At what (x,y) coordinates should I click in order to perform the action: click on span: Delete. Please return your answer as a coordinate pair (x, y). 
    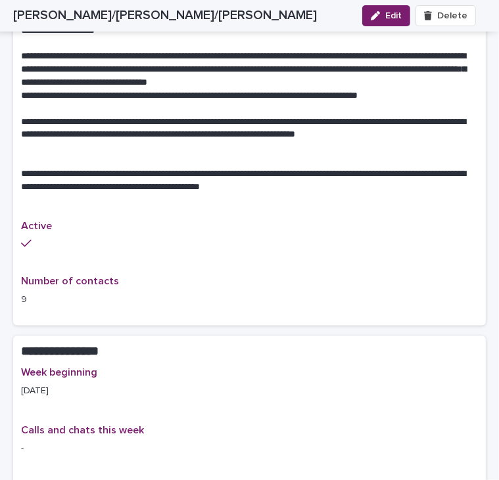
    Looking at the image, I should click on (452, 16).